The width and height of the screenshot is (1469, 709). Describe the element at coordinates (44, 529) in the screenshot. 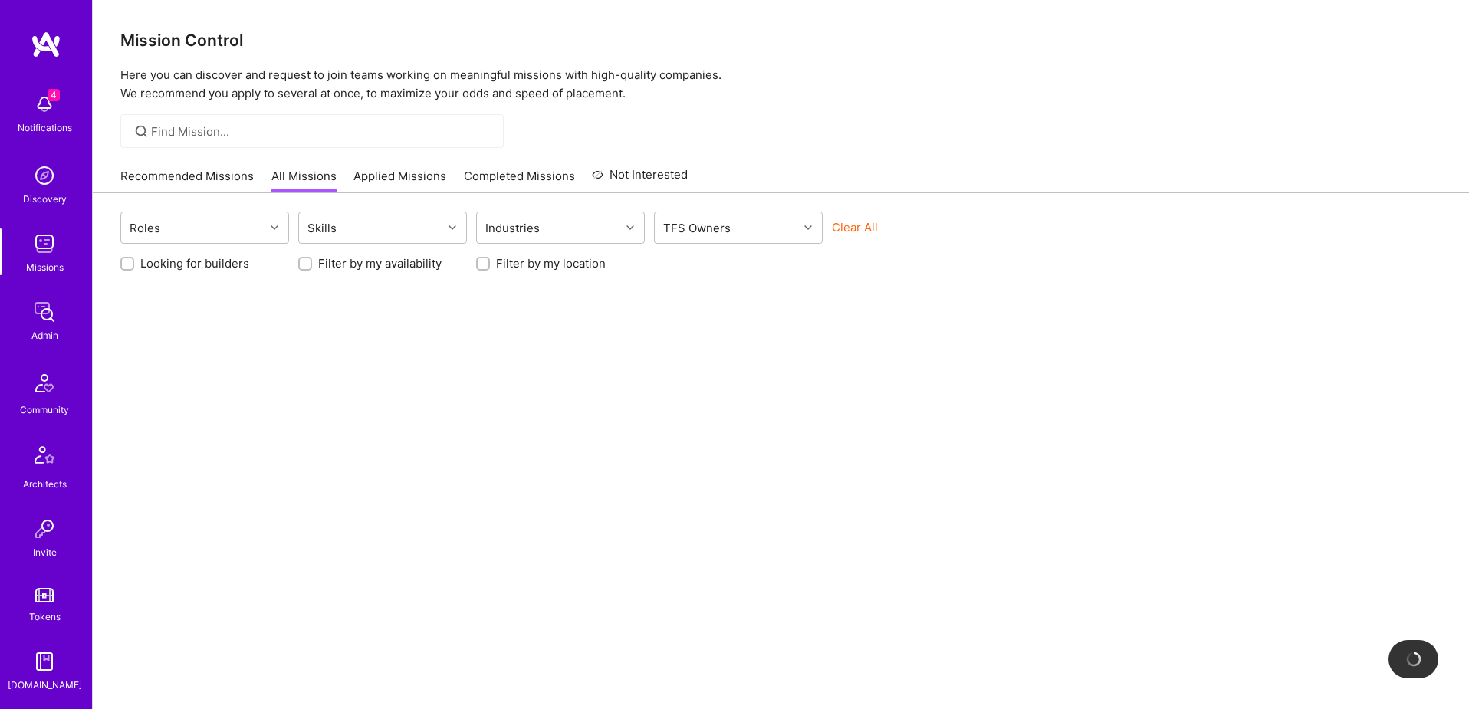

I see `img: Invite` at that location.